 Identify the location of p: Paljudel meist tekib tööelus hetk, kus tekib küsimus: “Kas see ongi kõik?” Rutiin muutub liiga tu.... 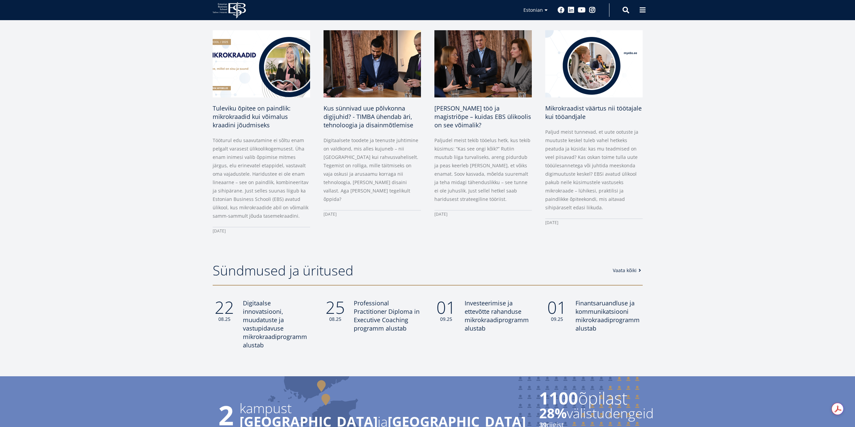
(483, 170).